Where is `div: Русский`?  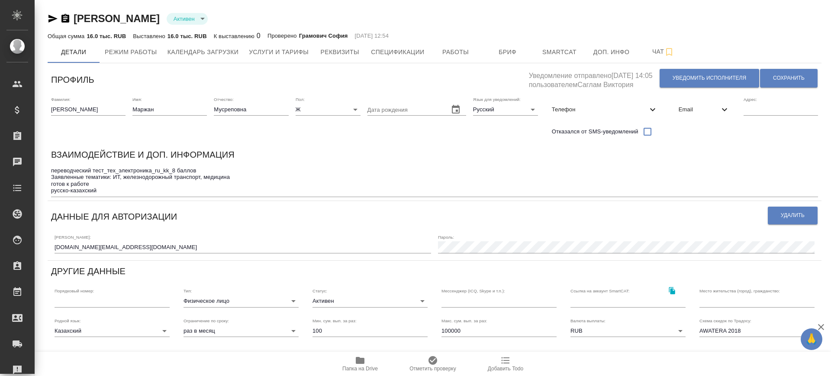
div: Русский is located at coordinates (506, 110).